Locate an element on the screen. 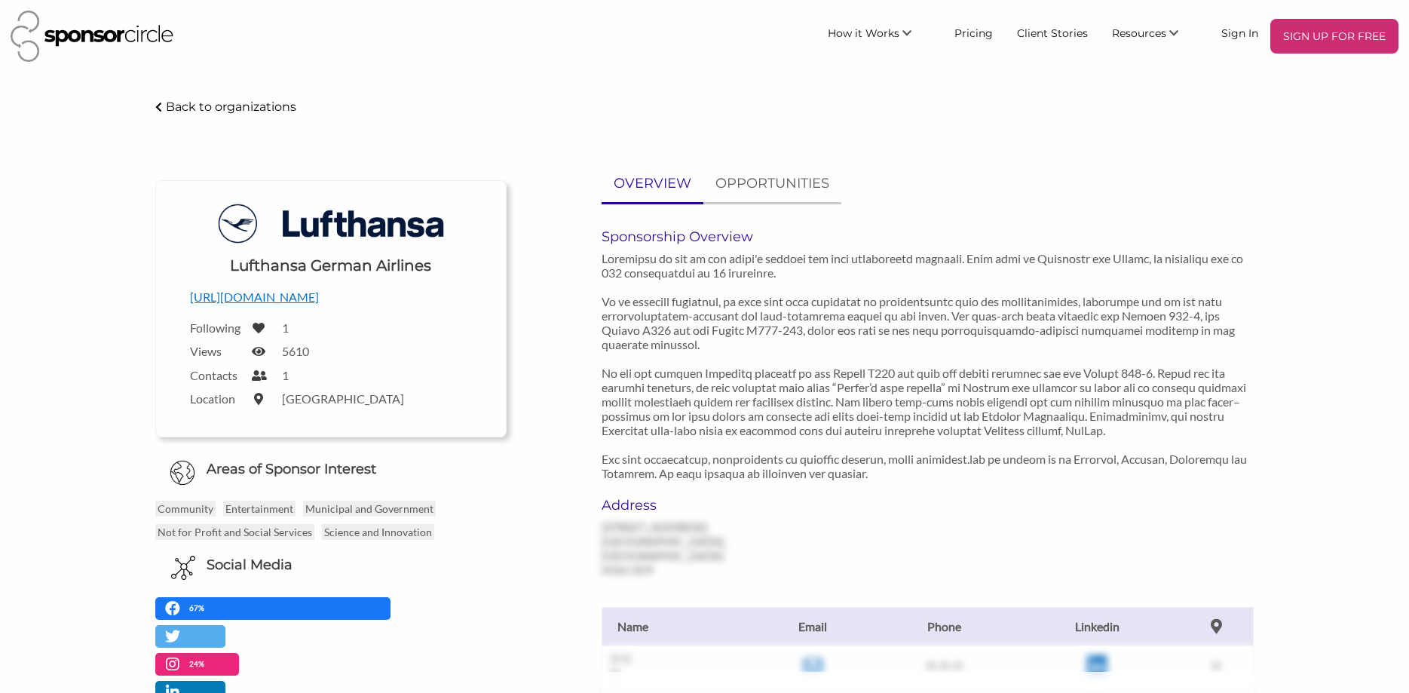 This screenshot has width=1409, height=693. p: Entertainment is located at coordinates (259, 508).